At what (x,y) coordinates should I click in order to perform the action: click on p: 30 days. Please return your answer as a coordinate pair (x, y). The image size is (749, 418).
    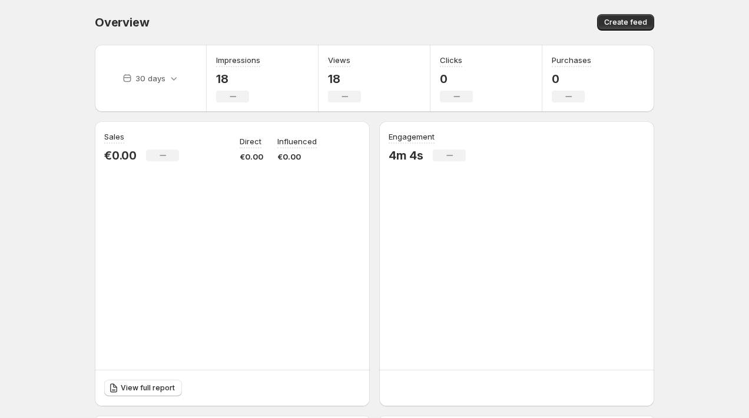
    Looking at the image, I should click on (150, 78).